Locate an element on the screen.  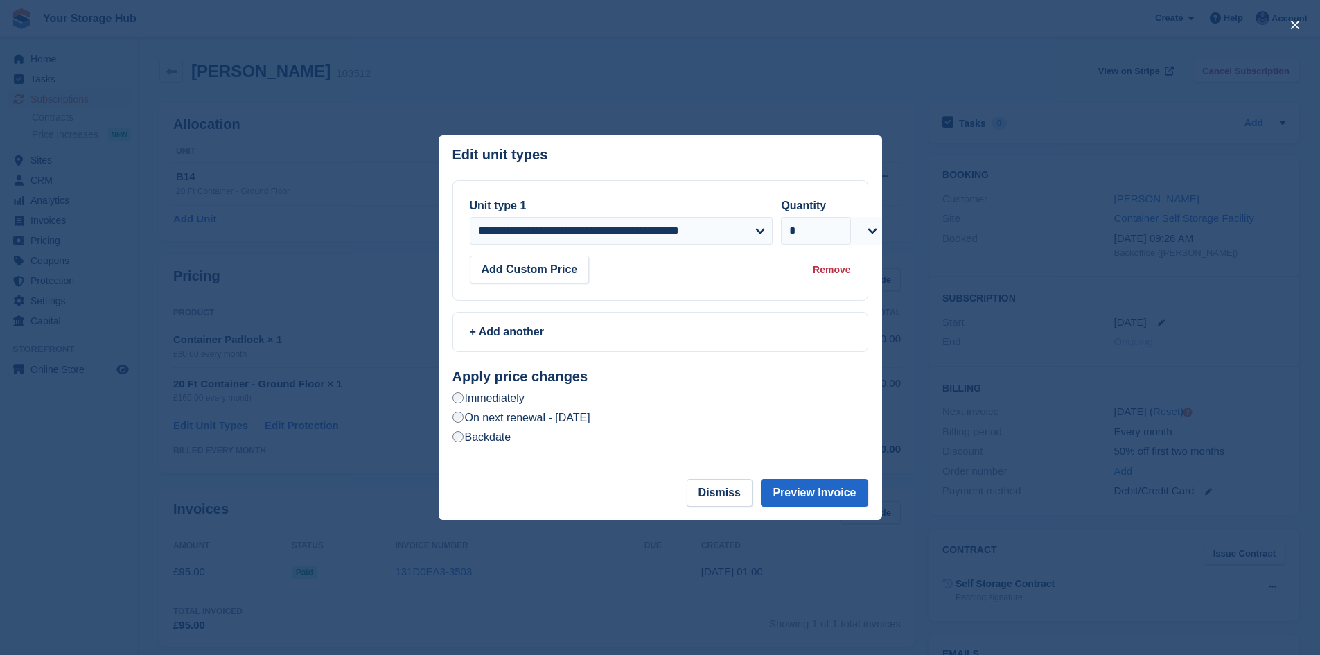
button: close is located at coordinates (1295, 25).